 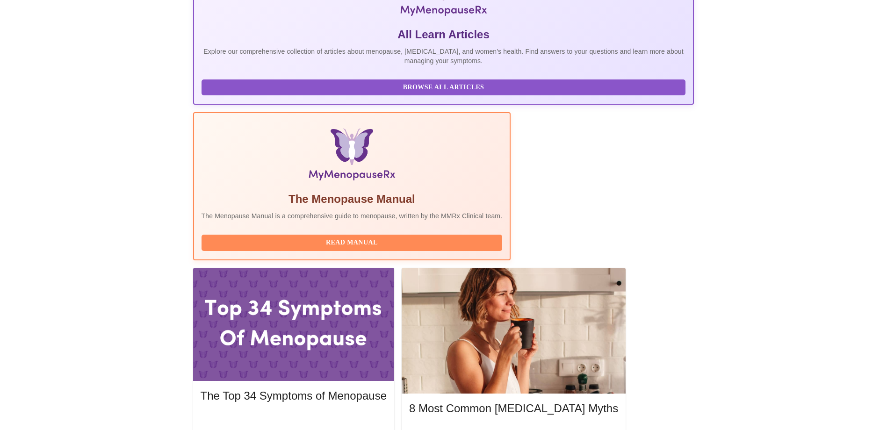 What do you see at coordinates (352, 199) in the screenshot?
I see `h5: The Menopause Manual` at bounding box center [352, 199].